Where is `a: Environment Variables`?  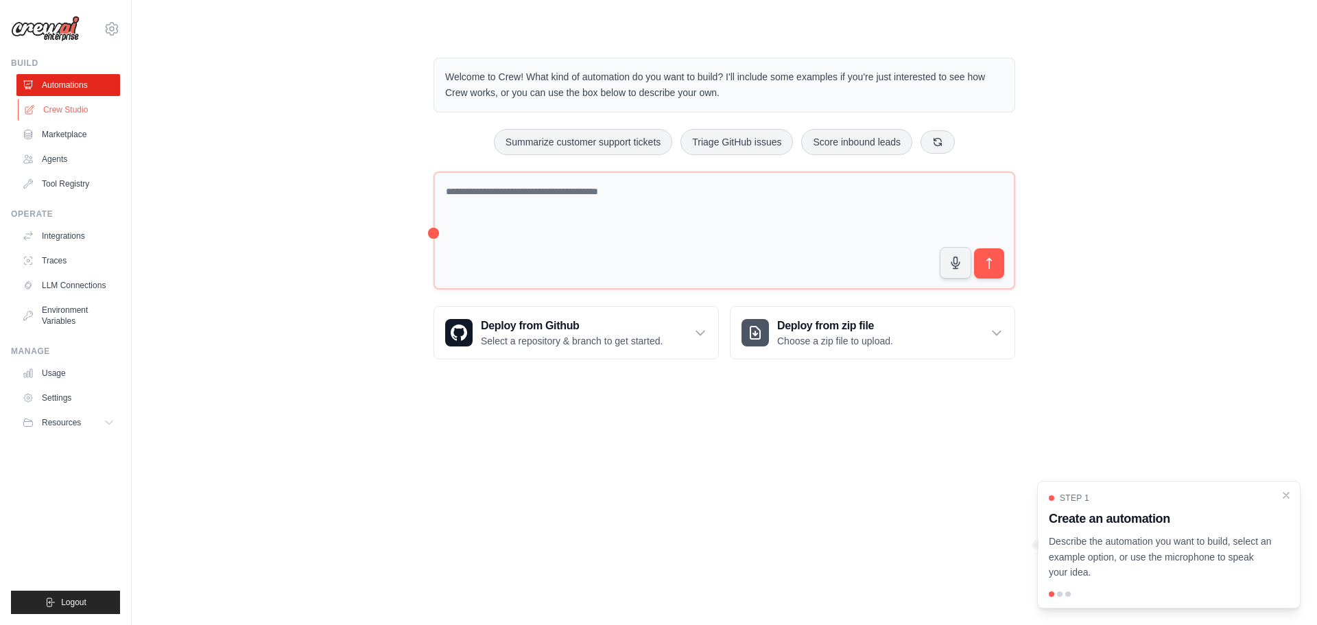 a: Environment Variables is located at coordinates (68, 316).